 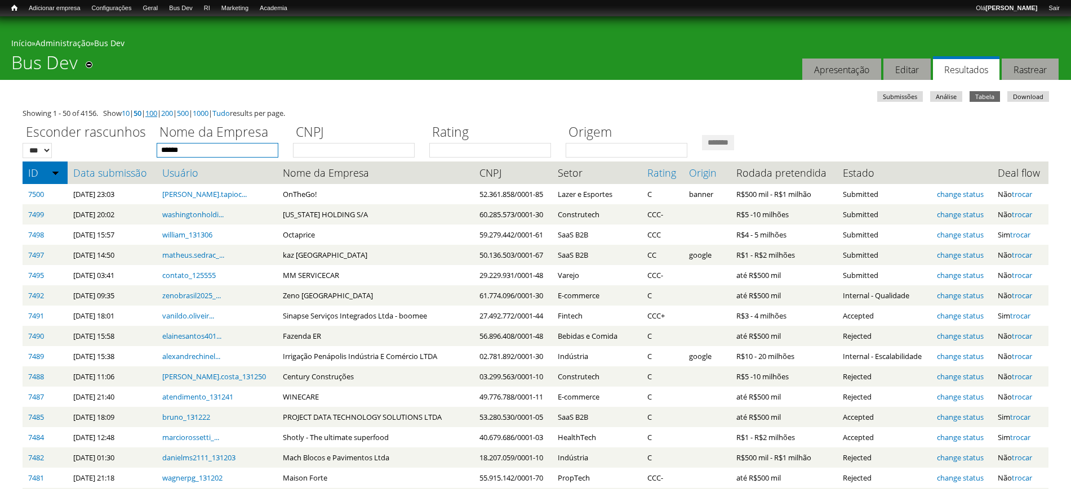 What do you see at coordinates (493, 133) in the screenshot?
I see `label: Rating` at bounding box center [493, 133].